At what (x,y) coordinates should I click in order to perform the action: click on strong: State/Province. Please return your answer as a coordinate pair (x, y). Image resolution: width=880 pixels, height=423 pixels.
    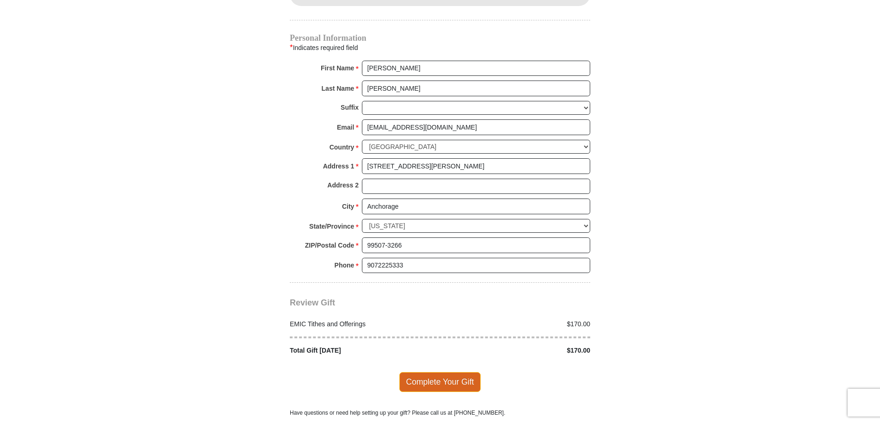
    Looking at the image, I should click on (331, 226).